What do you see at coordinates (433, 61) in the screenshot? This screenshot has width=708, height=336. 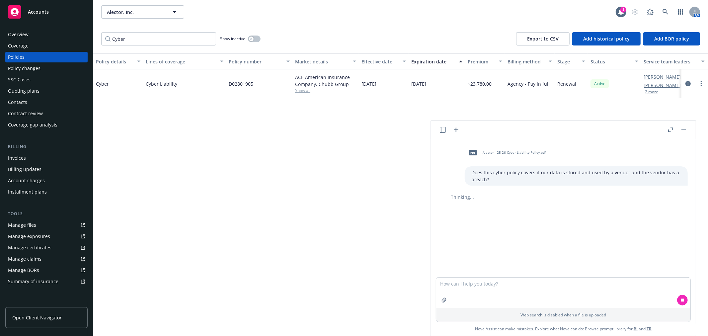 I see `div: Expiration date` at bounding box center [433, 61].